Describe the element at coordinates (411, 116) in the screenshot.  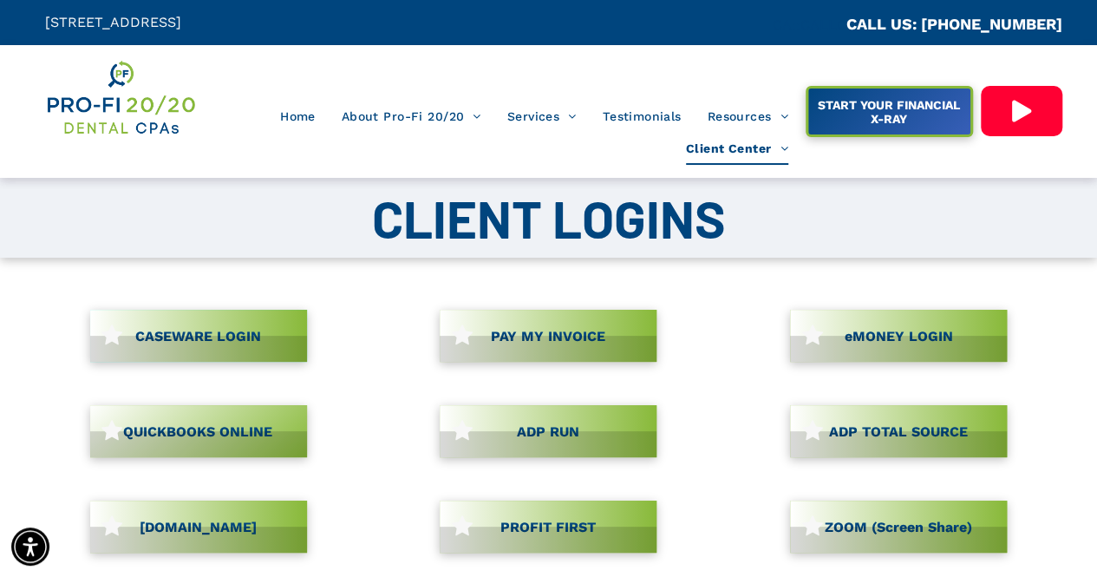
I see `a: About Pro-Fi 20/20` at that location.